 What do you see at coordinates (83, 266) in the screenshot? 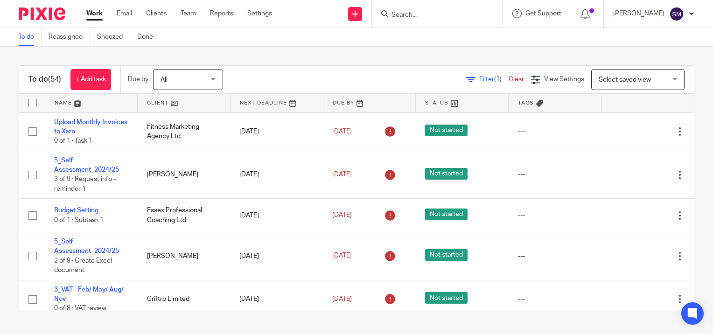
I see `span: 2 of 9 · Create Excel document` at bounding box center [83, 266].